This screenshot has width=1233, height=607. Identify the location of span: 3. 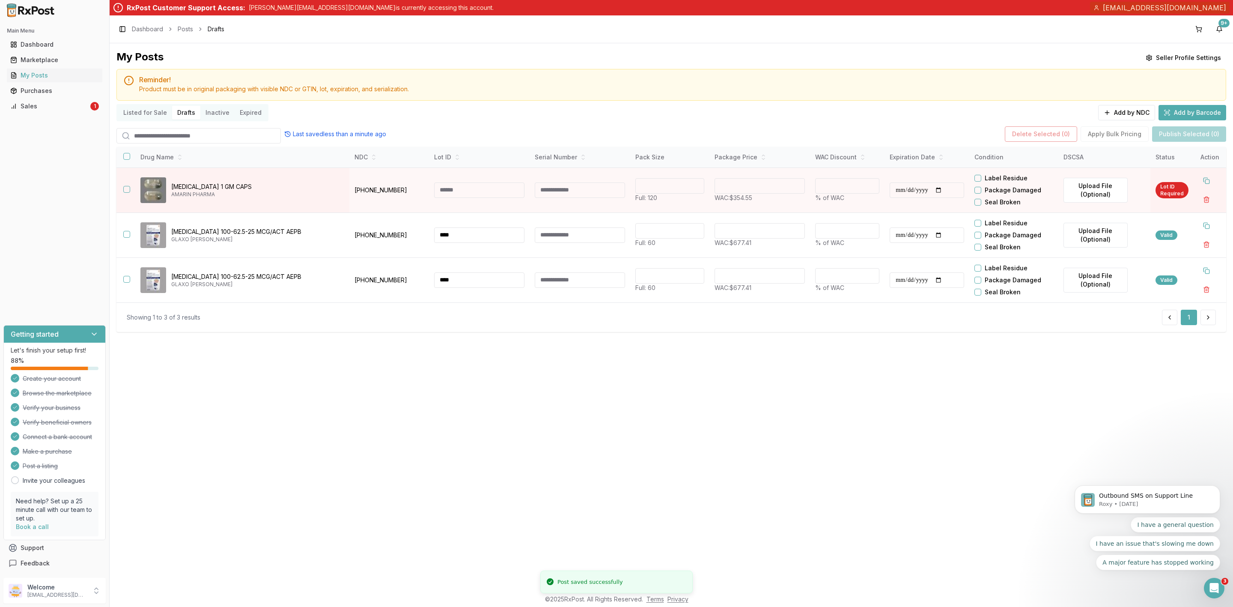
(1225, 581).